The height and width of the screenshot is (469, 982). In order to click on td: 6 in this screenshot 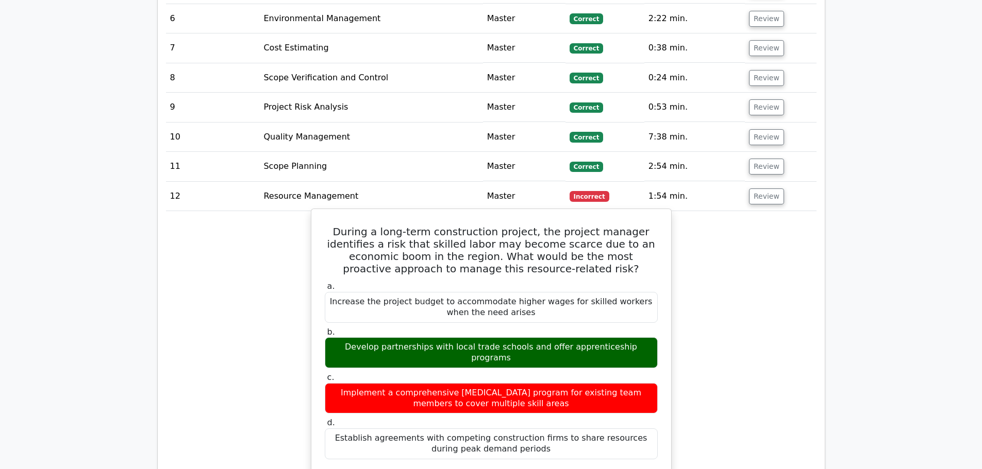, I will do `click(213, 19)`.